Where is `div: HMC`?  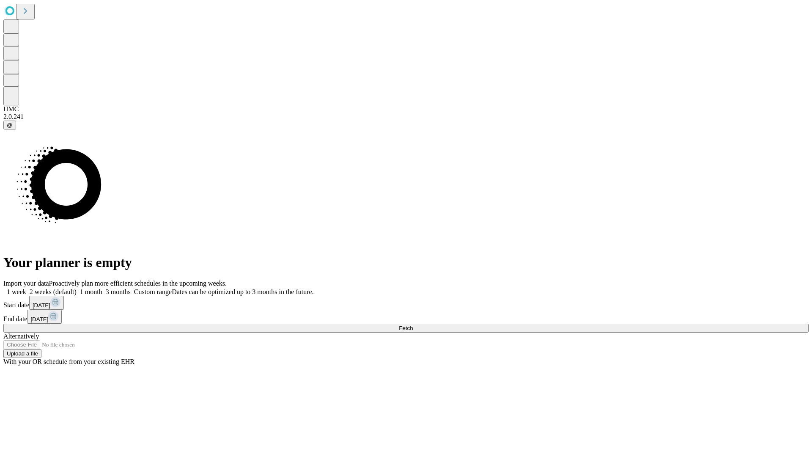 div: HMC is located at coordinates (406, 109).